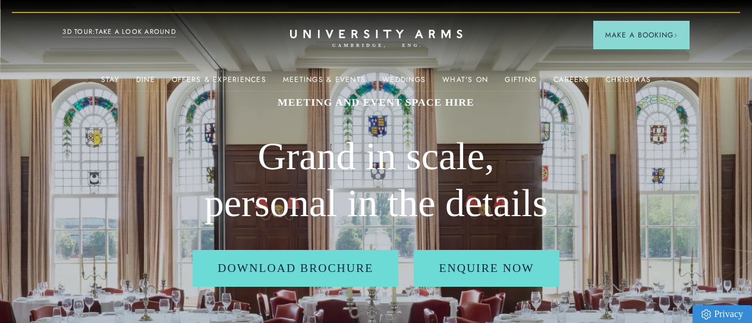  I want to click on a: Dine, so click(146, 83).